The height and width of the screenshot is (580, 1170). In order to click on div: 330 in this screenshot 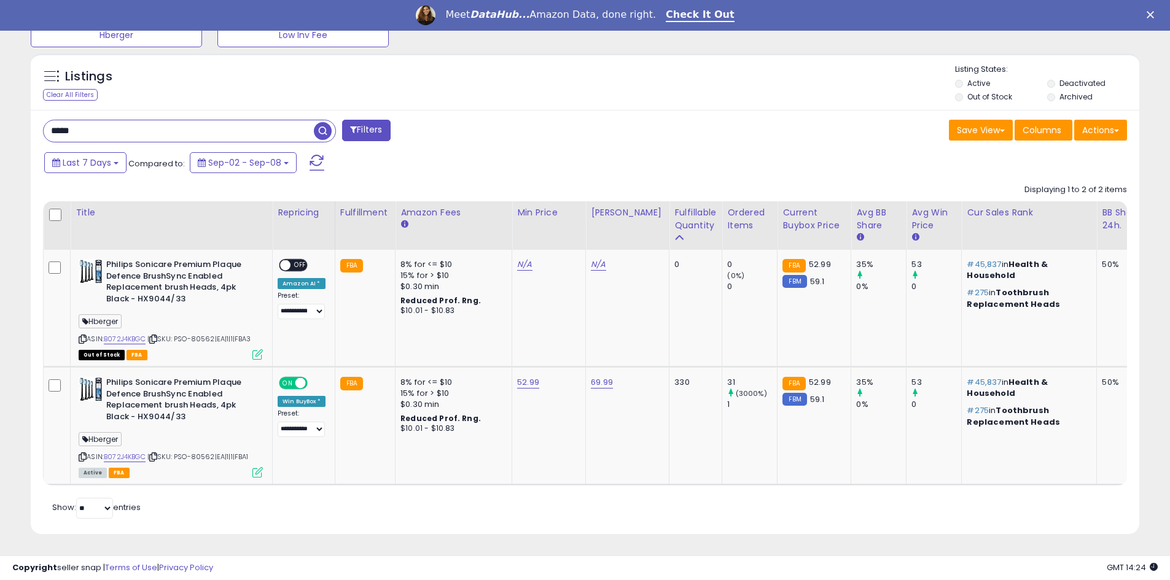, I will do `click(693, 383)`.